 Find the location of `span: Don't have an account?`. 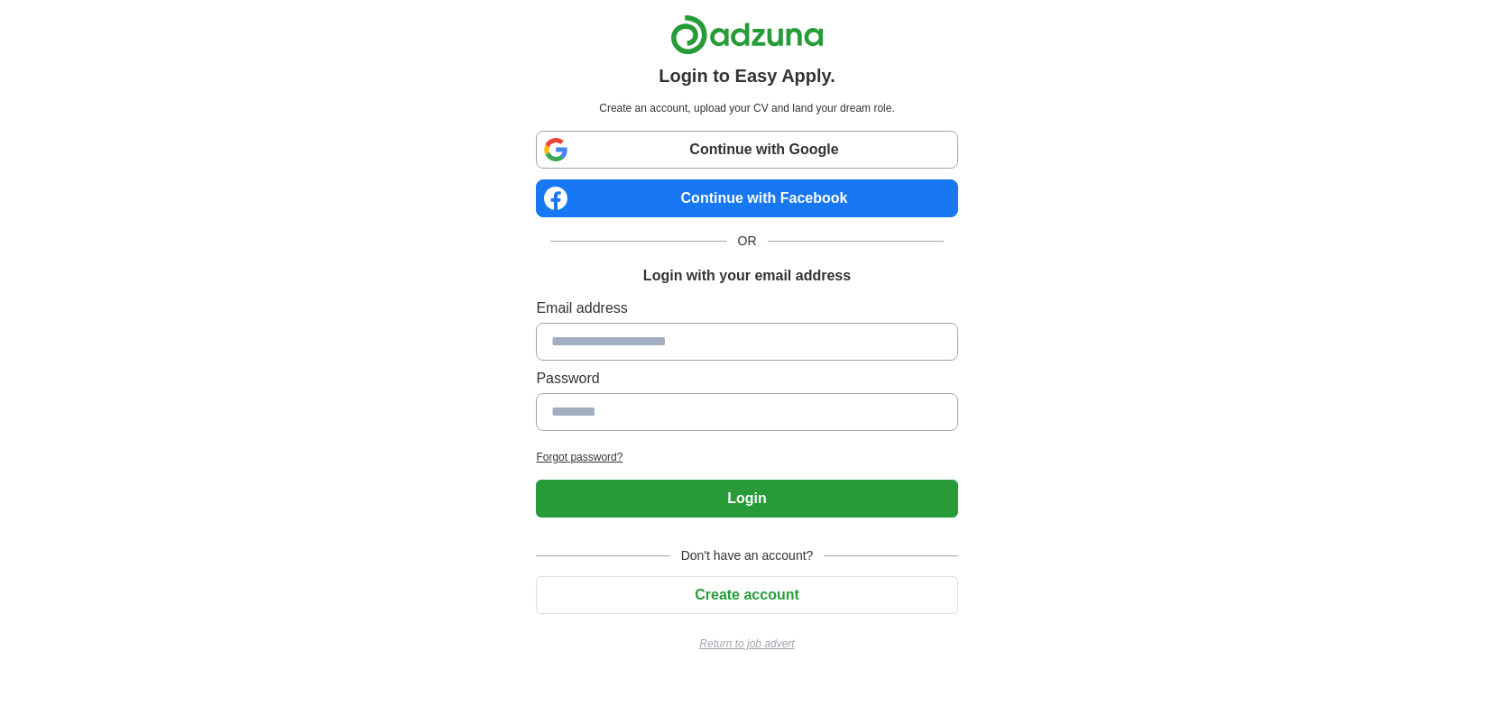

span: Don't have an account? is located at coordinates (747, 556).